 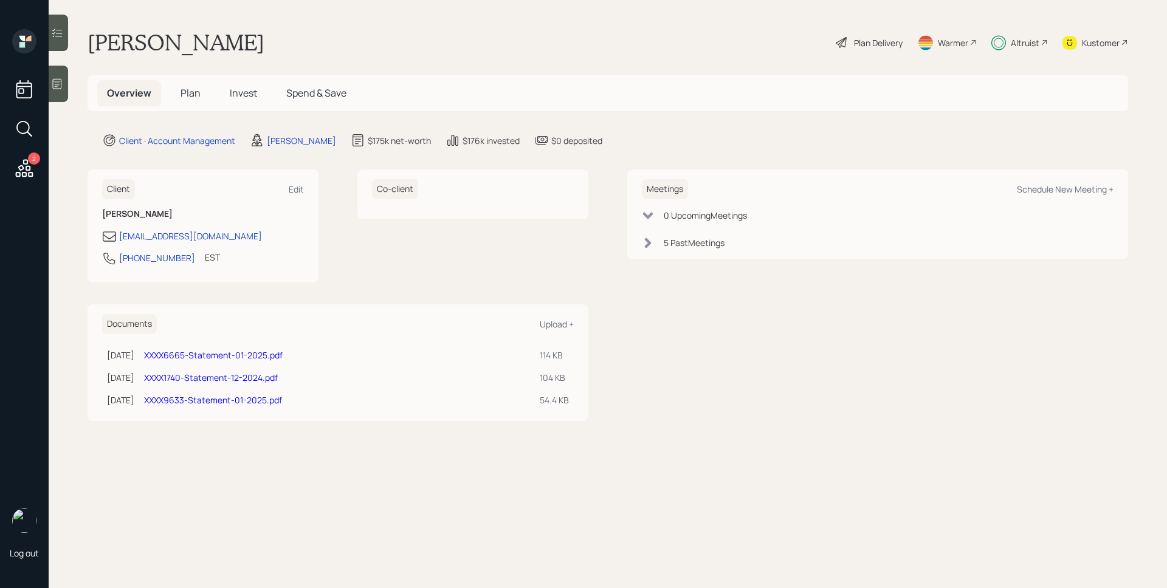 I want to click on span: Plan, so click(x=190, y=93).